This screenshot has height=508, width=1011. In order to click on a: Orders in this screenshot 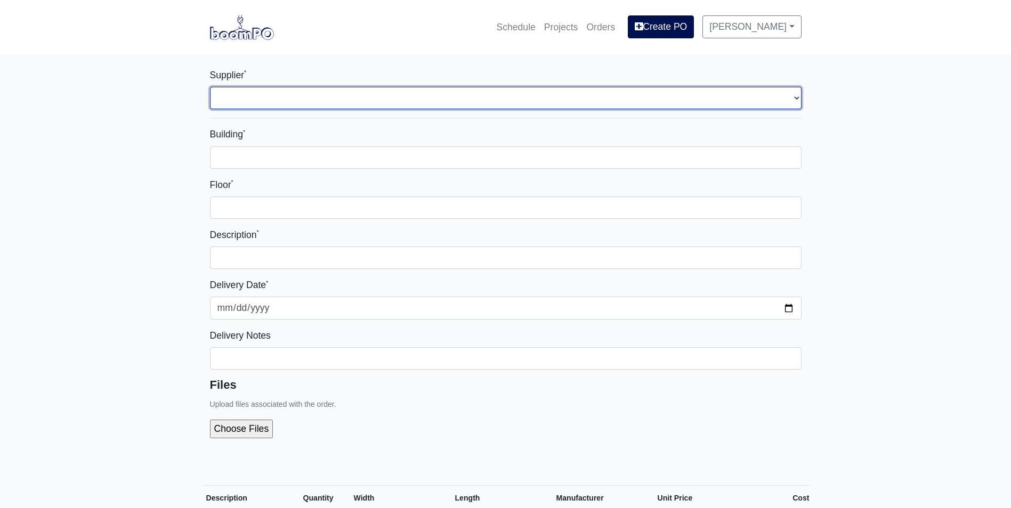, I will do `click(601, 27)`.